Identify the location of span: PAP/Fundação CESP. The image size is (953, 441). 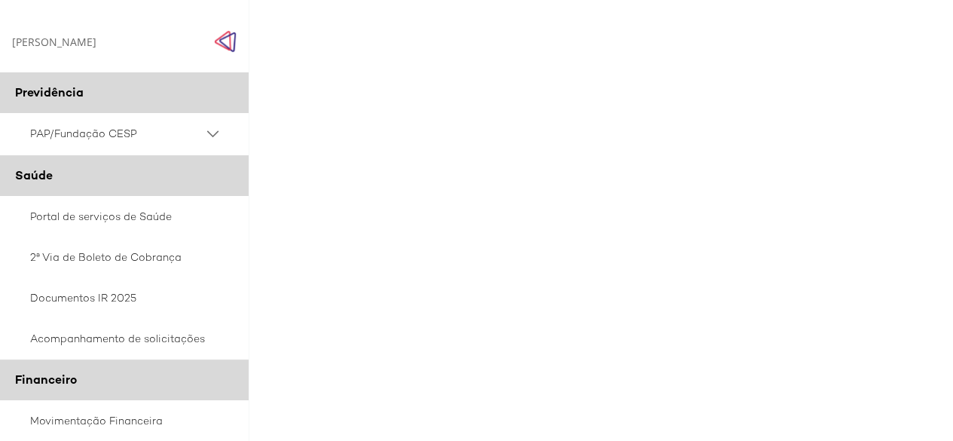
(117, 133).